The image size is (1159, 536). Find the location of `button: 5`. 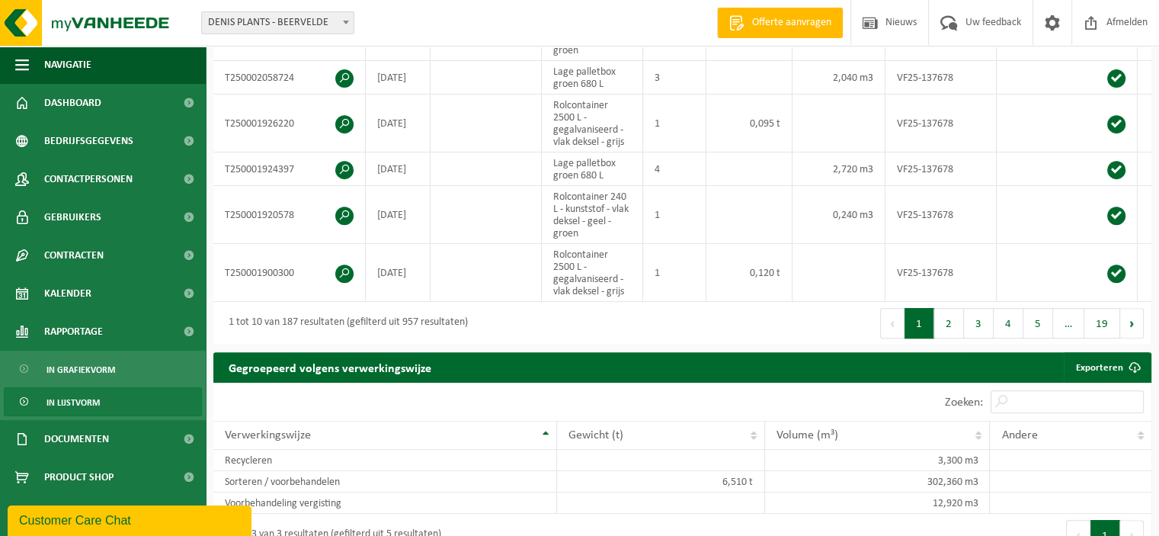

button: 5 is located at coordinates (1038, 323).